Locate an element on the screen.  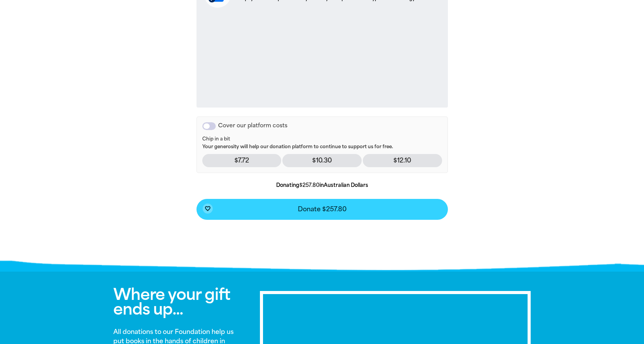
p: $10.30 is located at coordinates (322, 161).